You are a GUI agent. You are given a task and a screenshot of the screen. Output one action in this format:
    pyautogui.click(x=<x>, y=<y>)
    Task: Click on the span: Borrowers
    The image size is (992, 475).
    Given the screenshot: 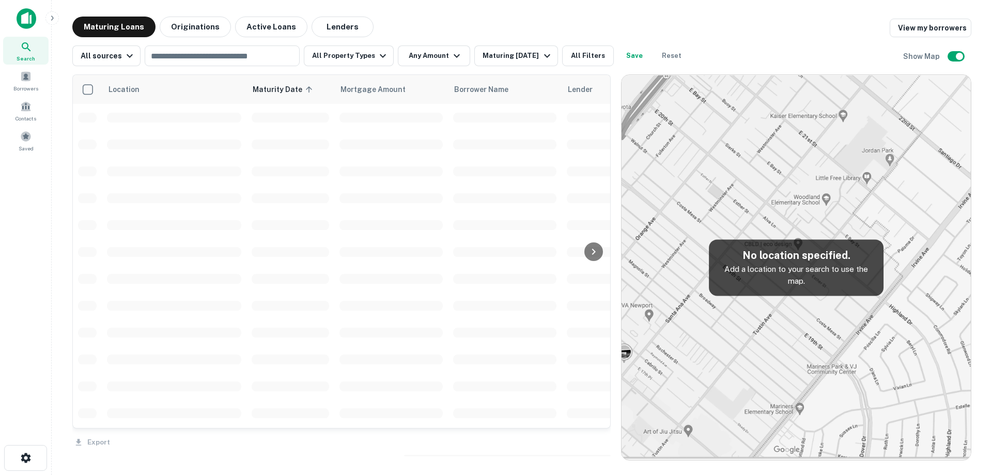 What is the action you would take?
    pyautogui.click(x=26, y=88)
    